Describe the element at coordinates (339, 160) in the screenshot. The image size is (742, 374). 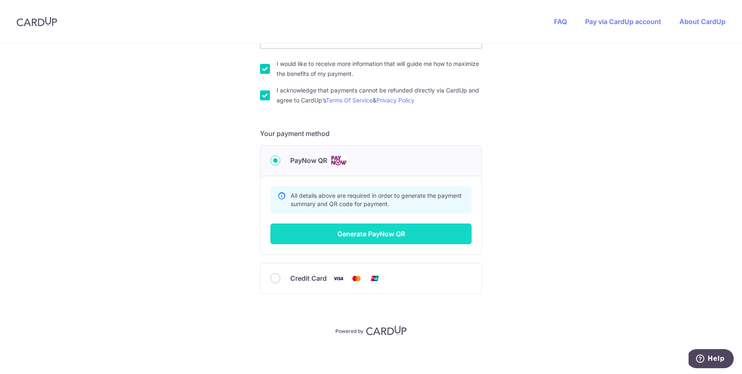
I see `img: Cards logo` at that location.